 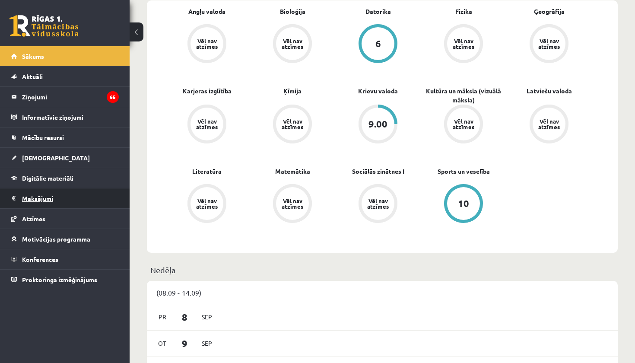 What do you see at coordinates (464, 96) in the screenshot?
I see `a: Kultūra un māksla (vizuālā māksla)` at bounding box center [464, 96].